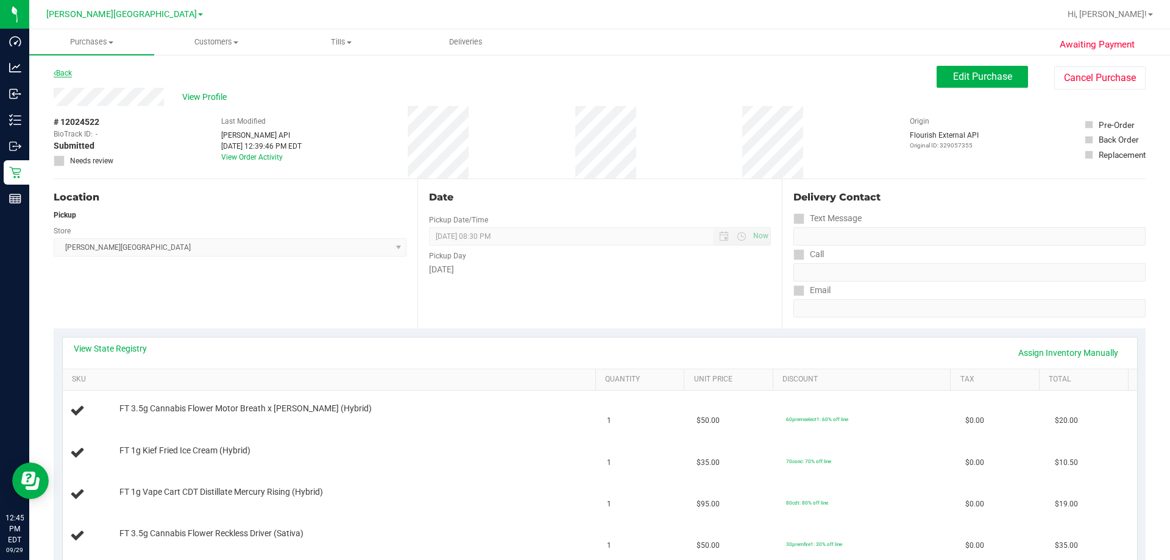  I want to click on div: Back Order, so click(1119, 140).